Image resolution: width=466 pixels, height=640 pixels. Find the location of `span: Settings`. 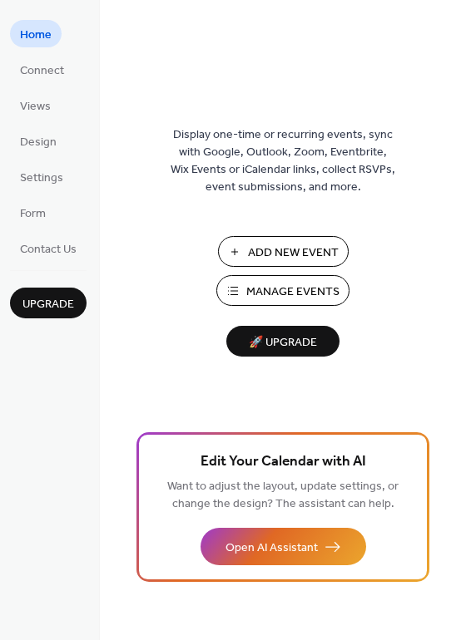

span: Settings is located at coordinates (42, 178).